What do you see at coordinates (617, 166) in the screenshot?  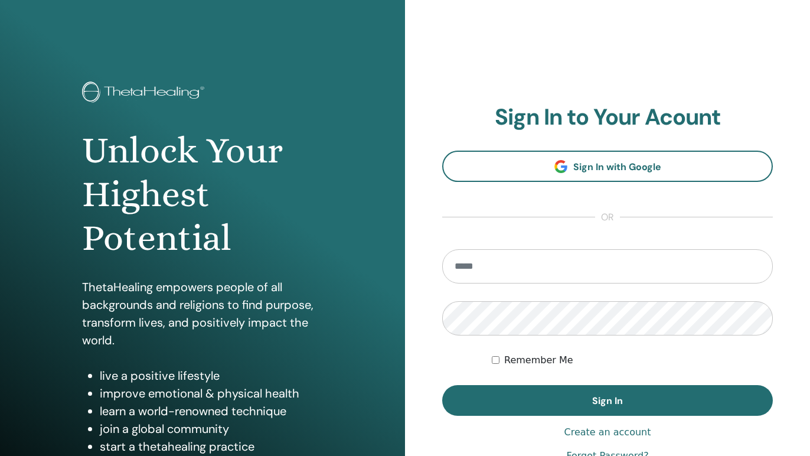 I see `span: Sign In with Google` at bounding box center [617, 166].